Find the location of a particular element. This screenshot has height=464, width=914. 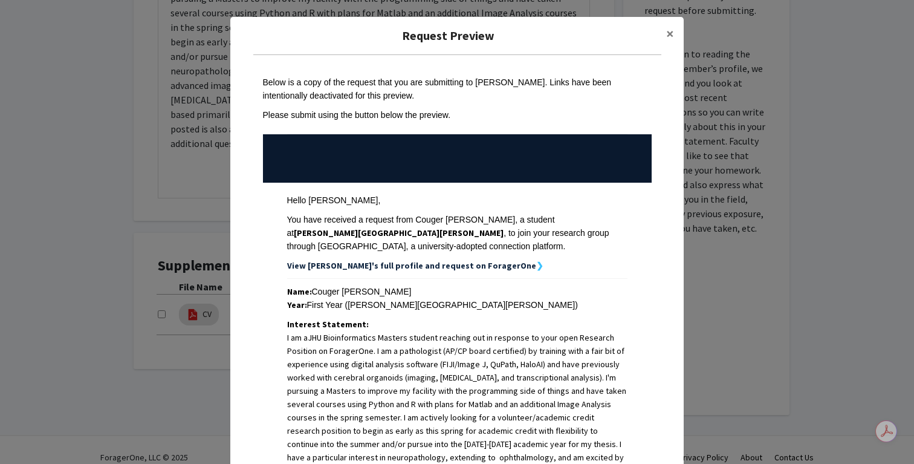

button: Close is located at coordinates (670, 34).